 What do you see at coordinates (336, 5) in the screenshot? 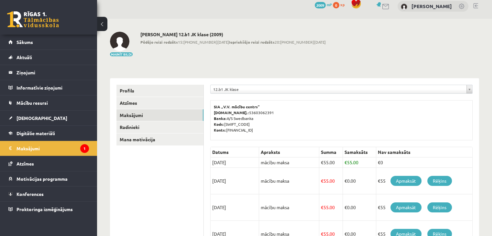
I see `span: 0` at bounding box center [336, 5].